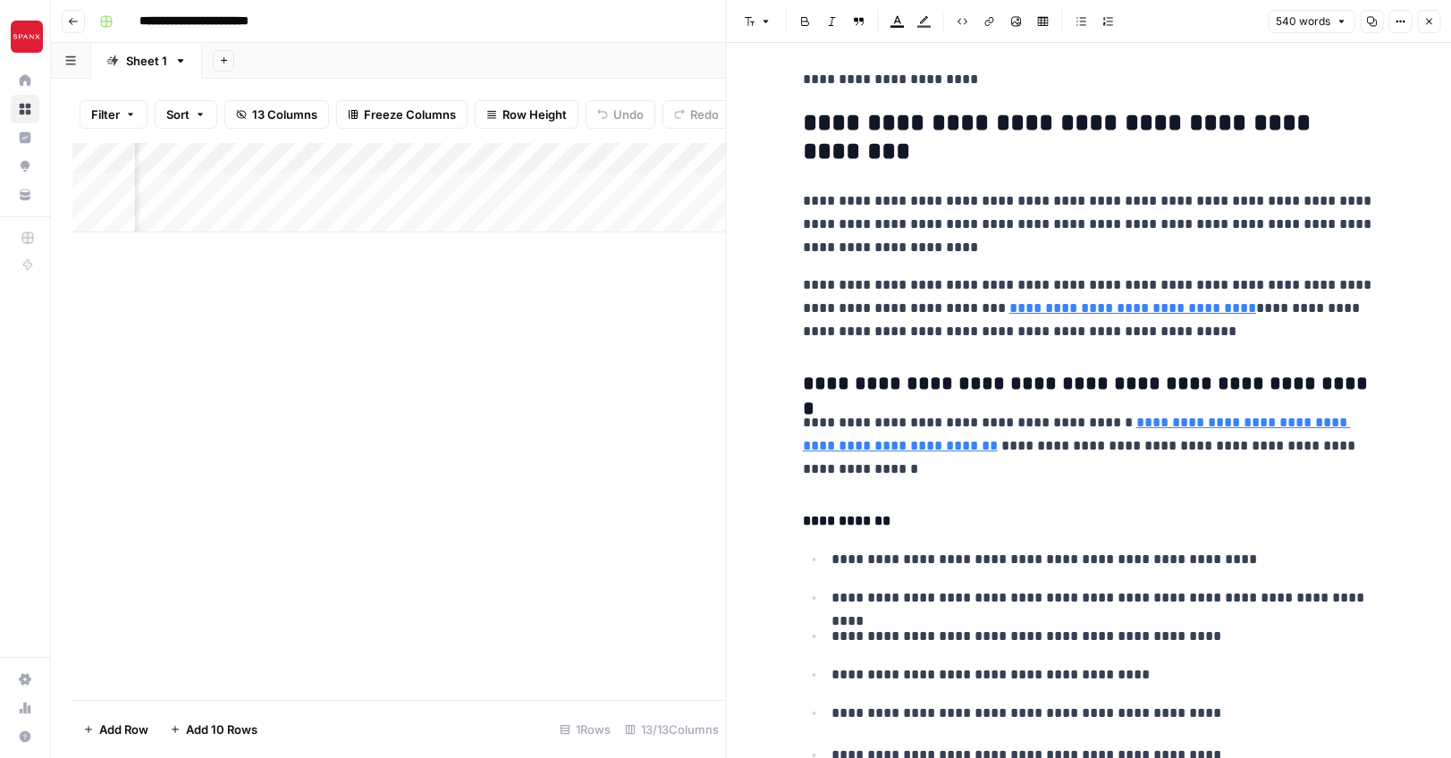  Describe the element at coordinates (409, 114) in the screenshot. I see `span: Freeze Columns` at that location.